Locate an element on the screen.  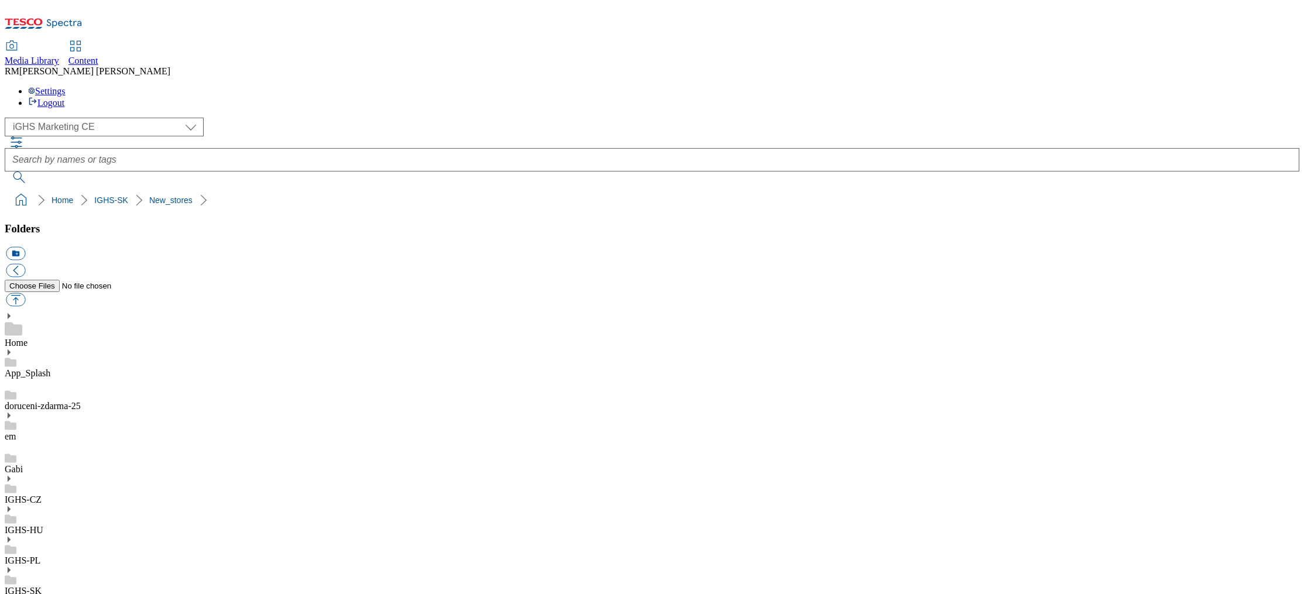
span: Media Library is located at coordinates (32, 60).